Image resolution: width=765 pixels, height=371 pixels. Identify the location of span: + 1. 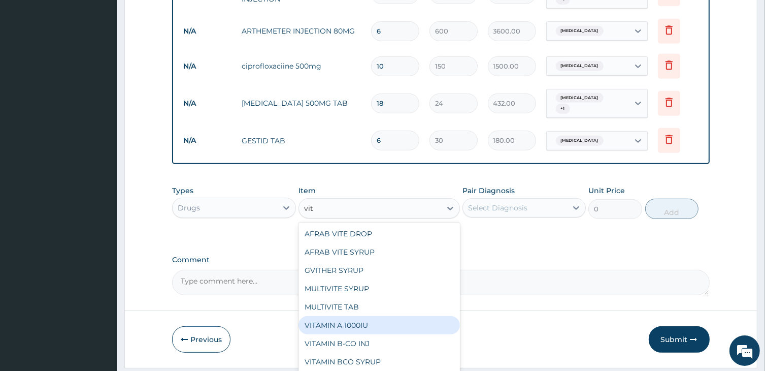
(563, 109).